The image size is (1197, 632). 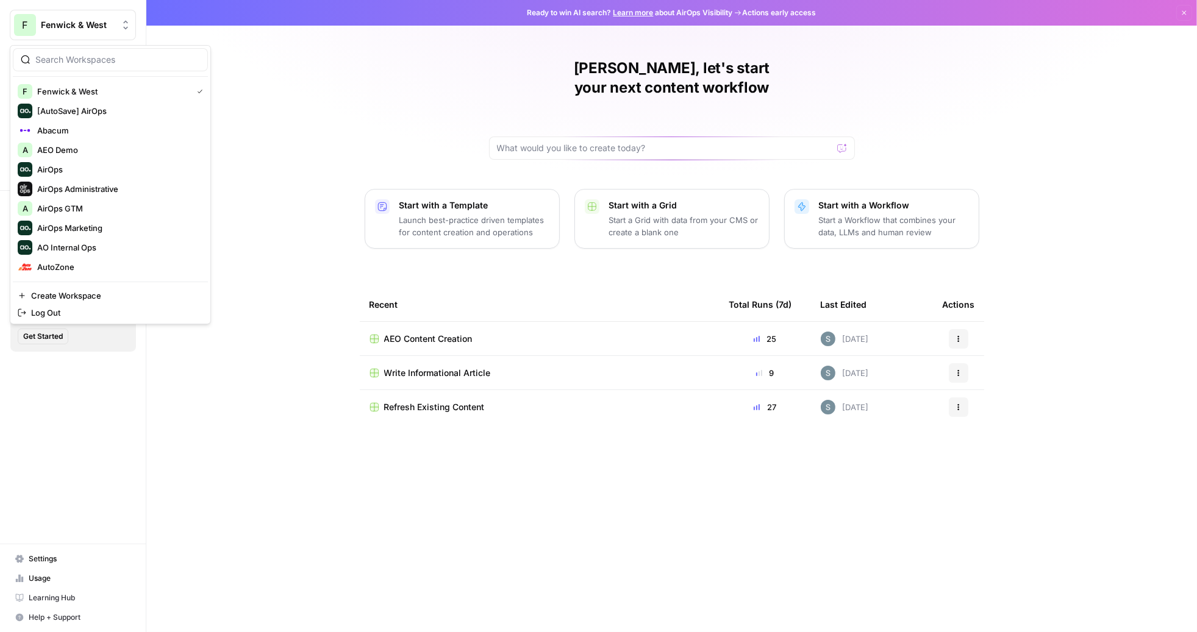 What do you see at coordinates (761, 304) in the screenshot?
I see `div: Total Runs (7d)` at bounding box center [761, 304].